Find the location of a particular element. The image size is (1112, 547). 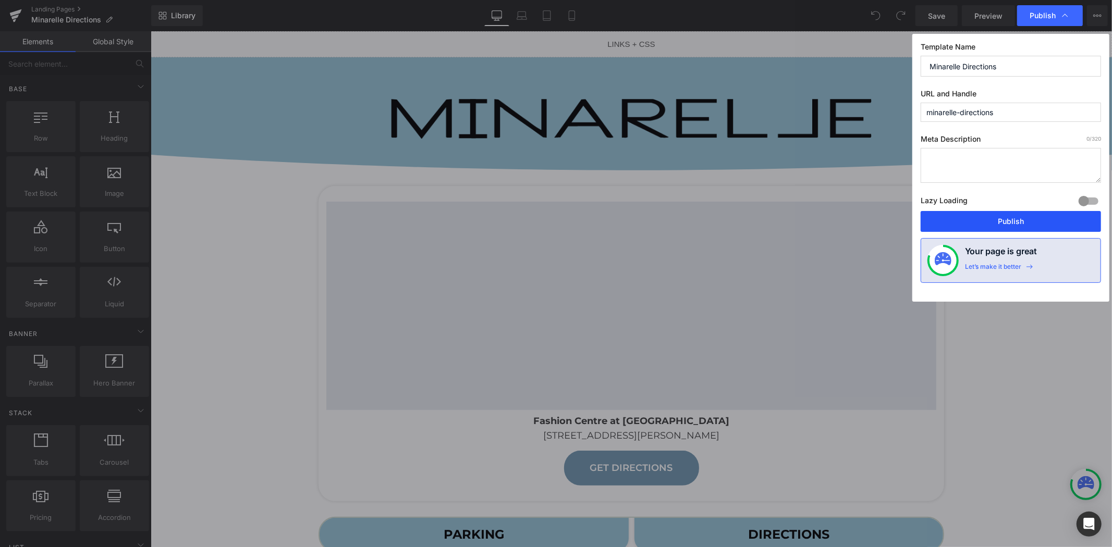

span: Get Directions is located at coordinates (481, 437).